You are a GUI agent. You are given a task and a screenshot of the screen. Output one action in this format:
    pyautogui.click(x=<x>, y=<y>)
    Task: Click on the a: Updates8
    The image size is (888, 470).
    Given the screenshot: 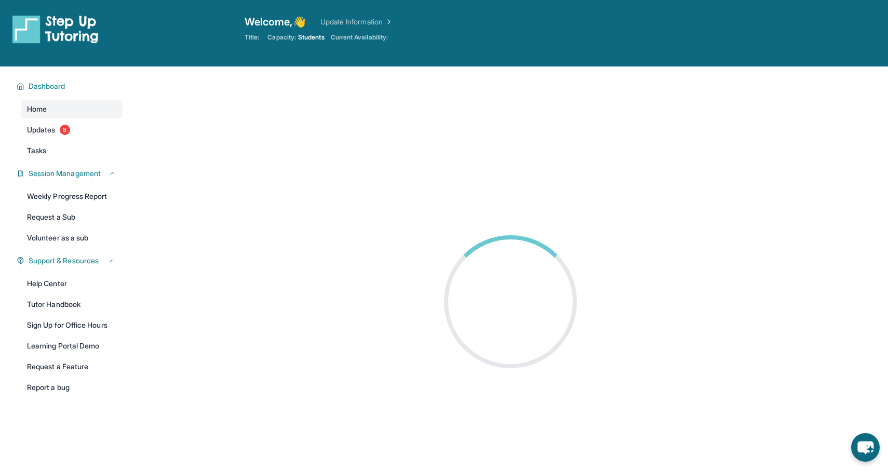 What is the action you would take?
    pyautogui.click(x=72, y=130)
    